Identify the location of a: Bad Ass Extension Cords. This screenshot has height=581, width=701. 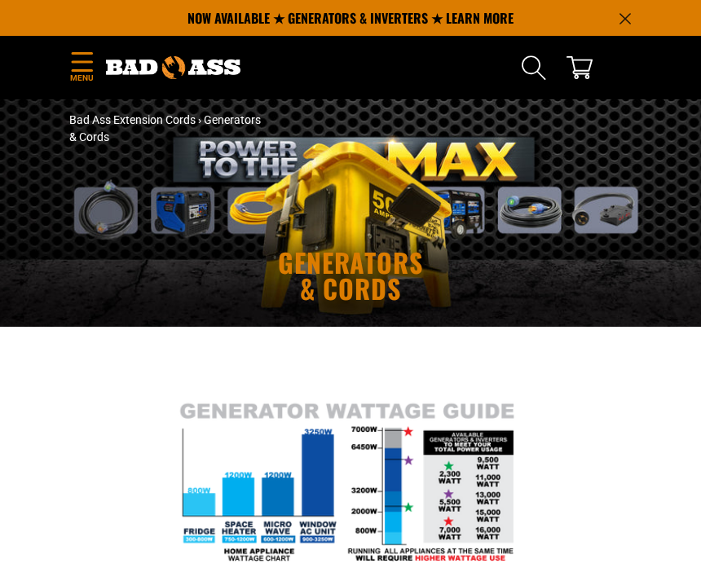
(132, 120).